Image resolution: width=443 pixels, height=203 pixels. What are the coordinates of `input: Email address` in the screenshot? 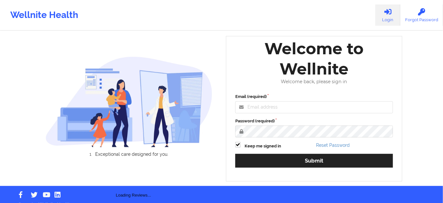 It's located at (314, 107).